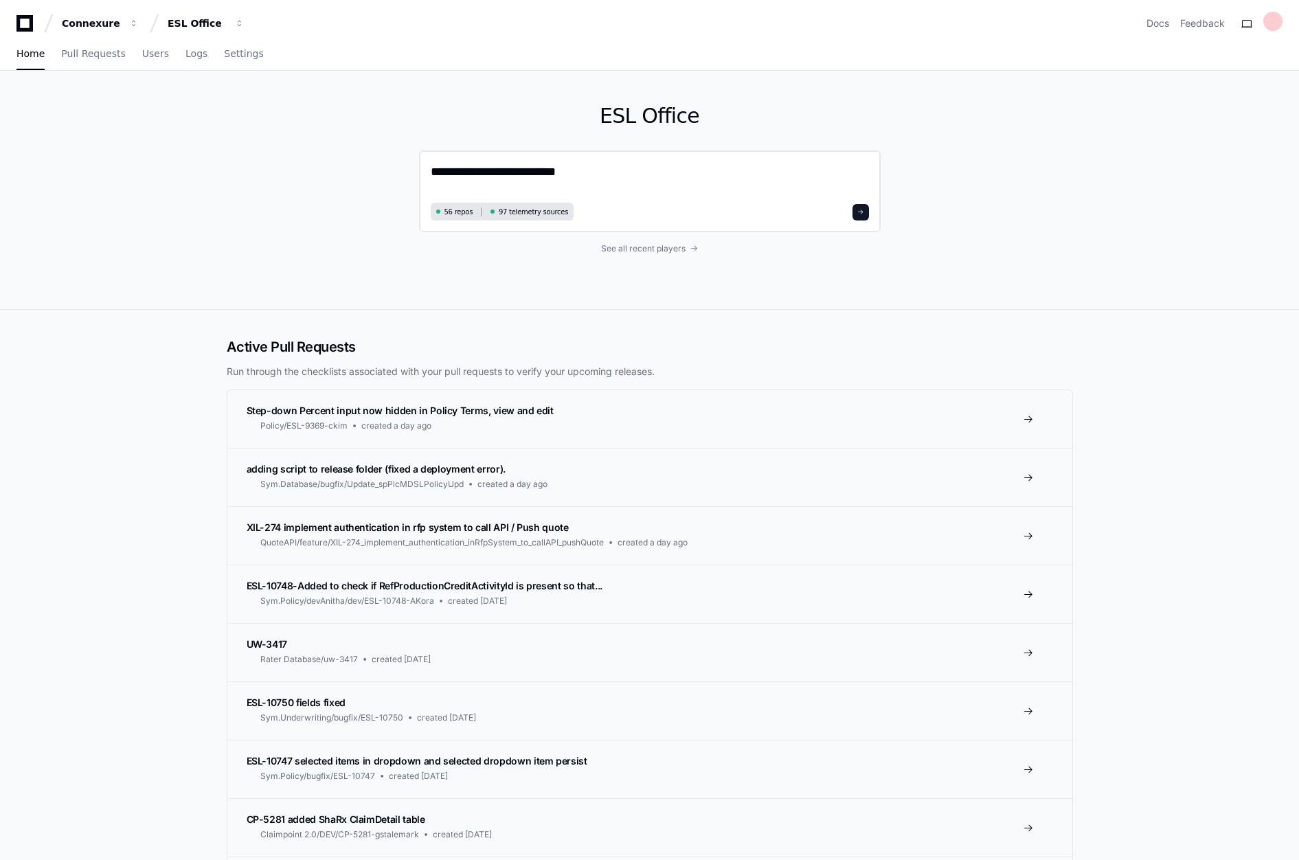  What do you see at coordinates (1203, 23) in the screenshot?
I see `button: Feedback` at bounding box center [1203, 23].